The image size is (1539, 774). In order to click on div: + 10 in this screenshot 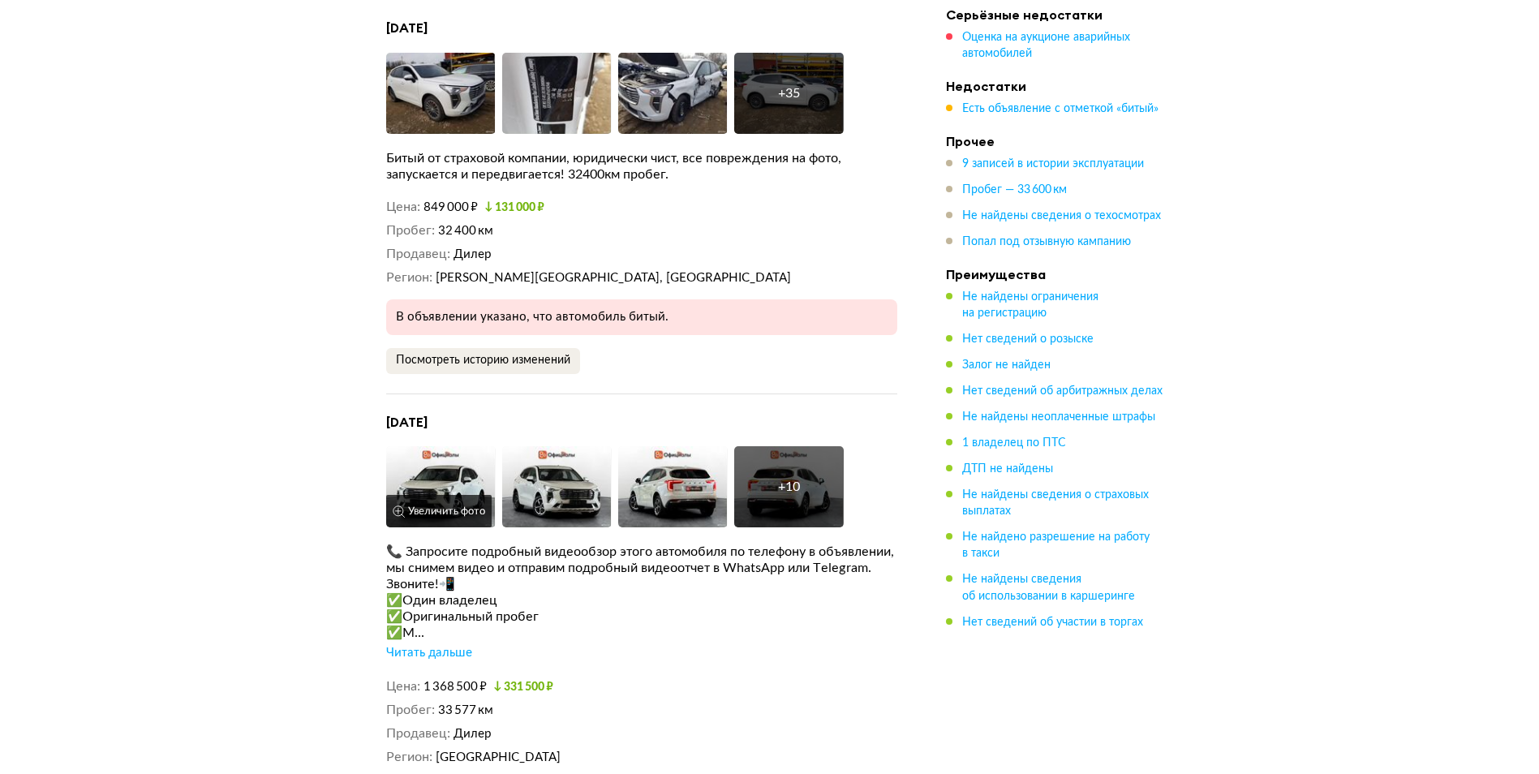, I will do `click(788, 487)`.